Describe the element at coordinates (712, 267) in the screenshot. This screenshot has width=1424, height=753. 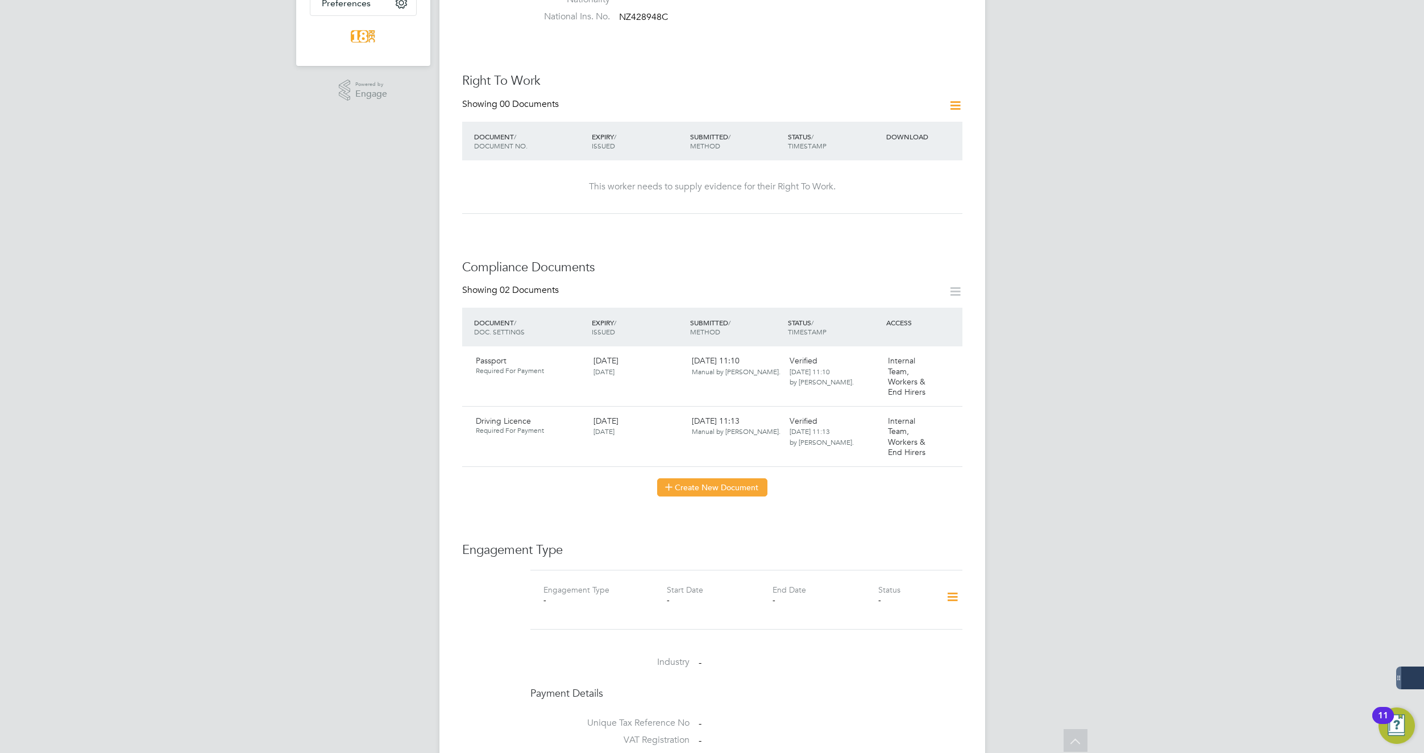
I see `h3: Compliance Documents` at that location.